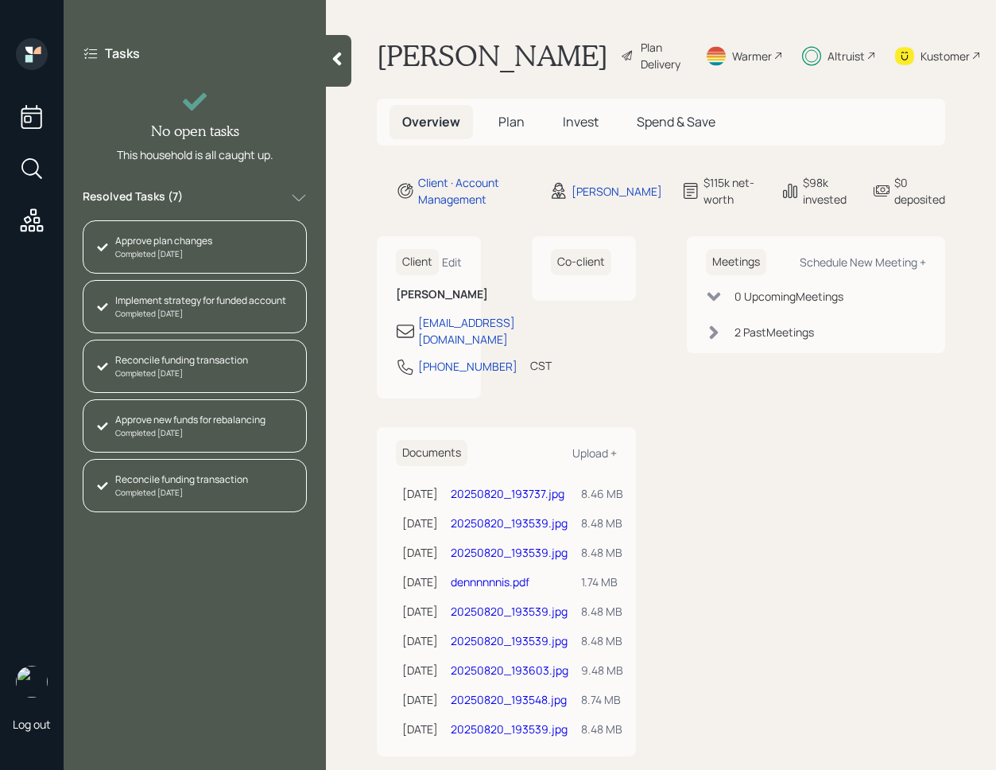 Image resolution: width=996 pixels, height=770 pixels. I want to click on div: Schedule New Meeting +, so click(863, 262).